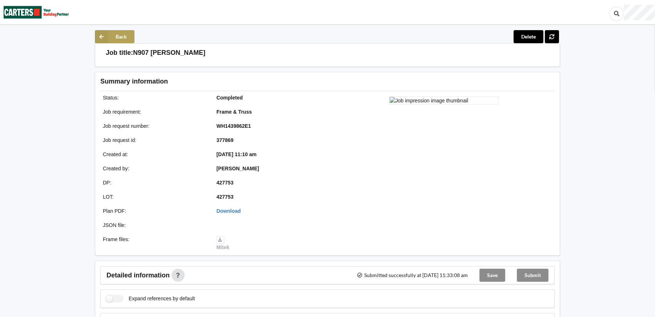 The image size is (655, 317). I want to click on div: DP :, so click(155, 183).